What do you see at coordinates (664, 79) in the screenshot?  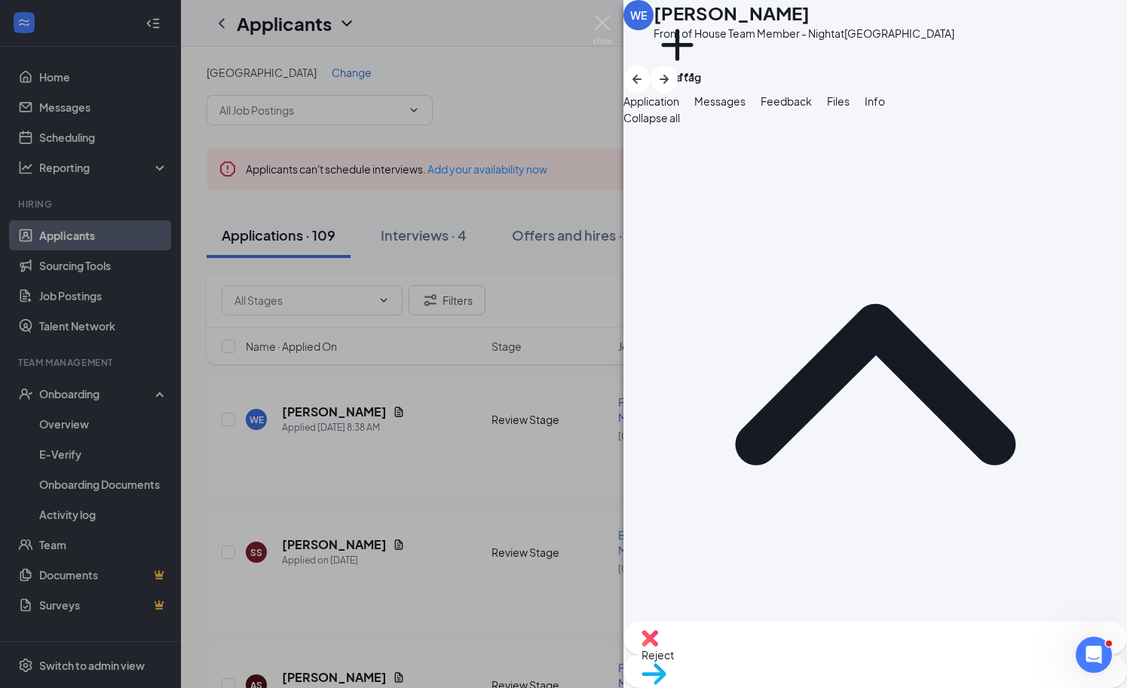 I see `svg: ArrowRight` at bounding box center [664, 79].